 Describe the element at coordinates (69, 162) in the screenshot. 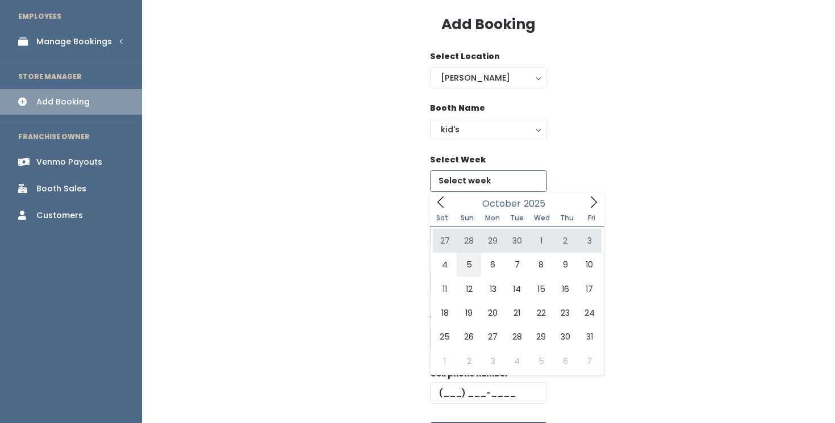

I see `div: Venmo Payouts` at that location.